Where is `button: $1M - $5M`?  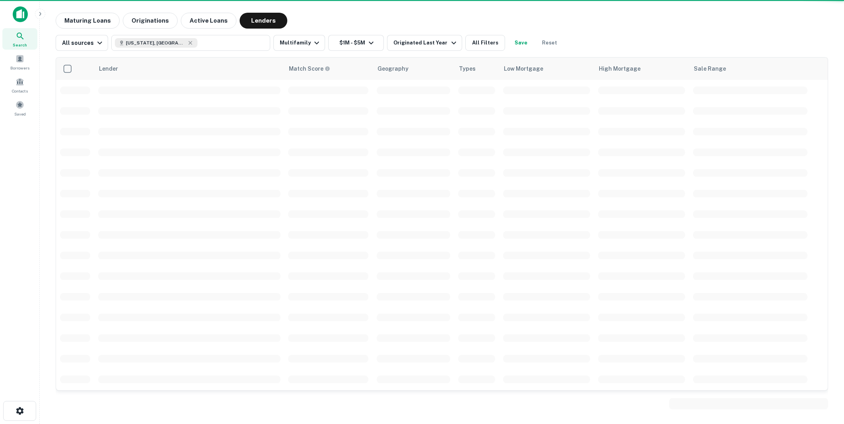
button: $1M - $5M is located at coordinates (356, 43).